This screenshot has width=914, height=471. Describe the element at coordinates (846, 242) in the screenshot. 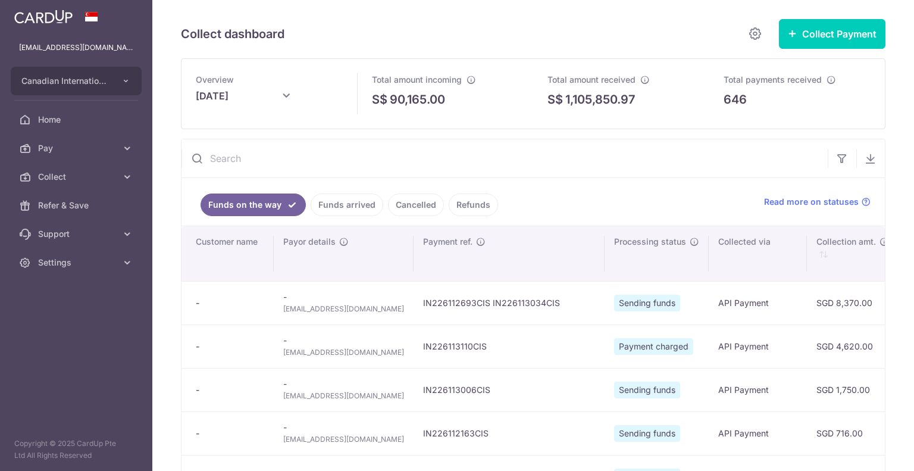

I see `span: Collection amt.` at that location.